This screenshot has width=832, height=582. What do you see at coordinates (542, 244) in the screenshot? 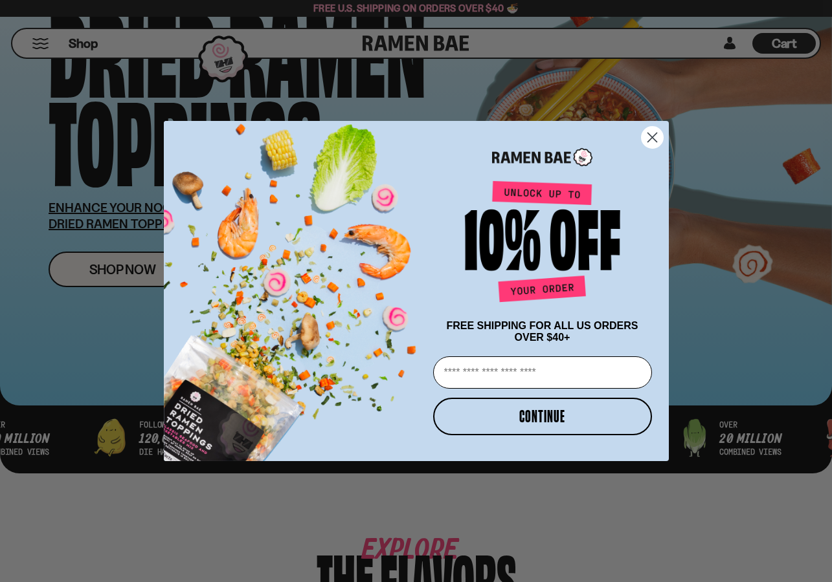
I see `img: Unlock up to 10% off` at bounding box center [542, 244].